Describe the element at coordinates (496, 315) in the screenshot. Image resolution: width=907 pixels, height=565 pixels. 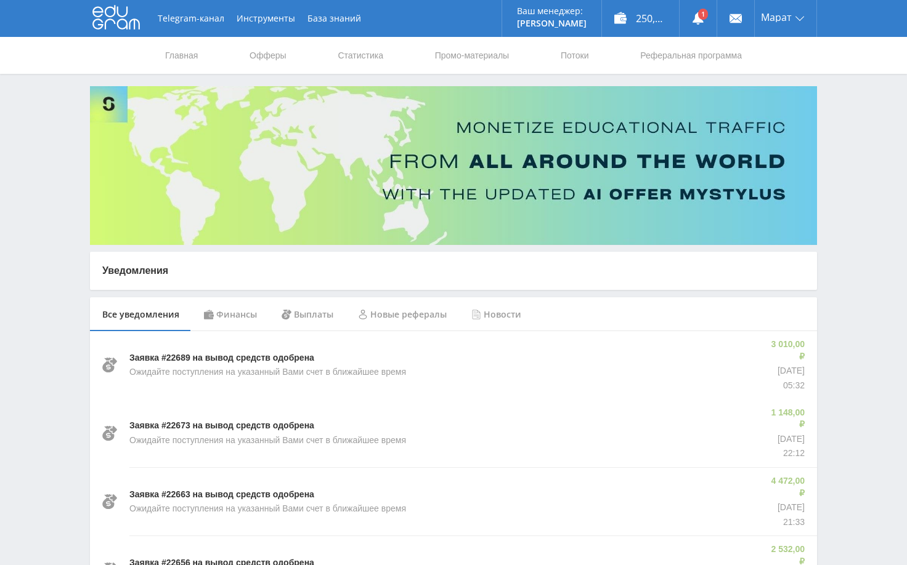
I see `div: Новости` at that location.